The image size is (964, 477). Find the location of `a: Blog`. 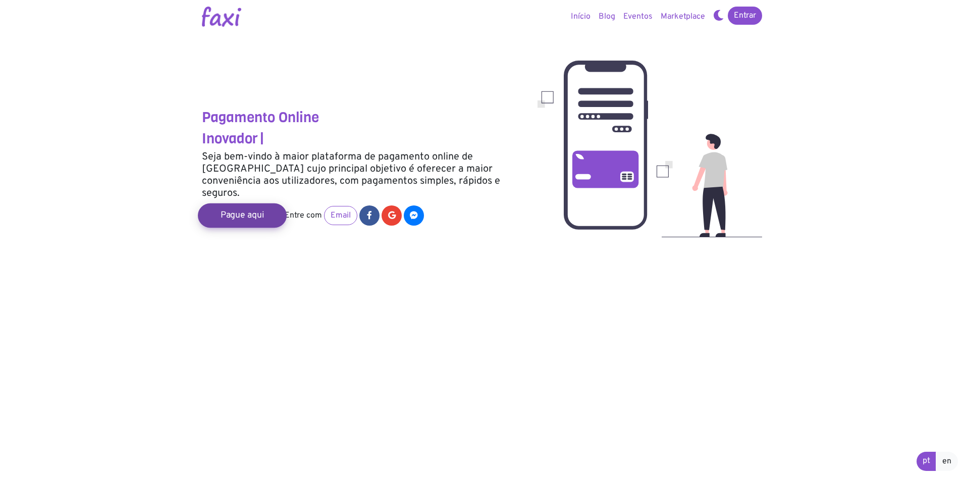

a: Blog is located at coordinates (607, 17).